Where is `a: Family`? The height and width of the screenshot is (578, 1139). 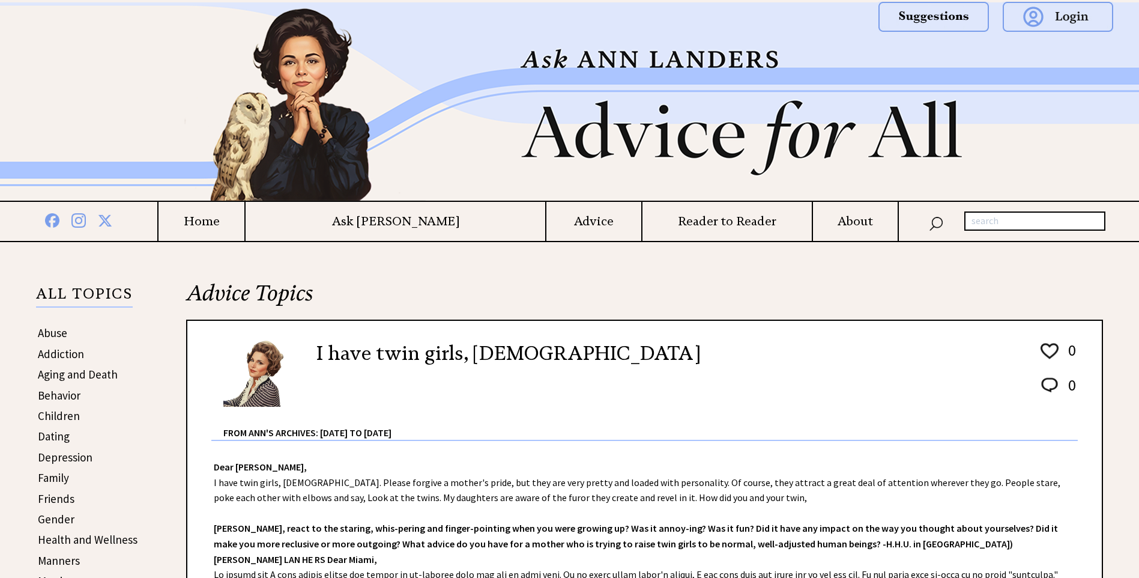 a: Family is located at coordinates (53, 477).